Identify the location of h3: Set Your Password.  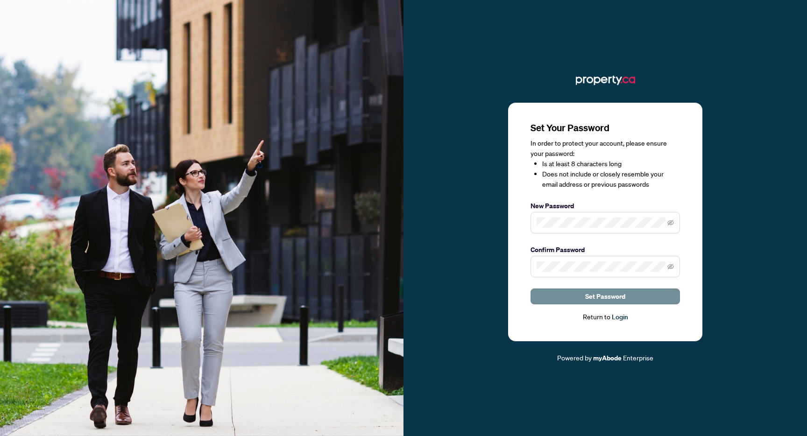
(605, 128).